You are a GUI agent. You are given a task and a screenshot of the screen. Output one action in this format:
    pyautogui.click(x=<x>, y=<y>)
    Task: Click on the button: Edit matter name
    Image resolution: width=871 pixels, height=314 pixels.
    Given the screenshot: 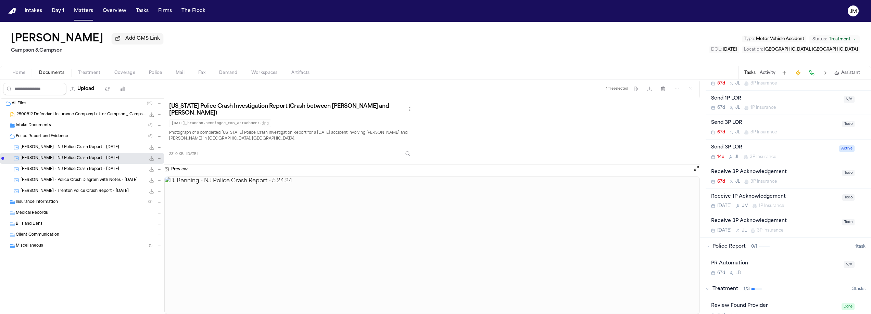 What is the action you would take?
    pyautogui.click(x=57, y=39)
    